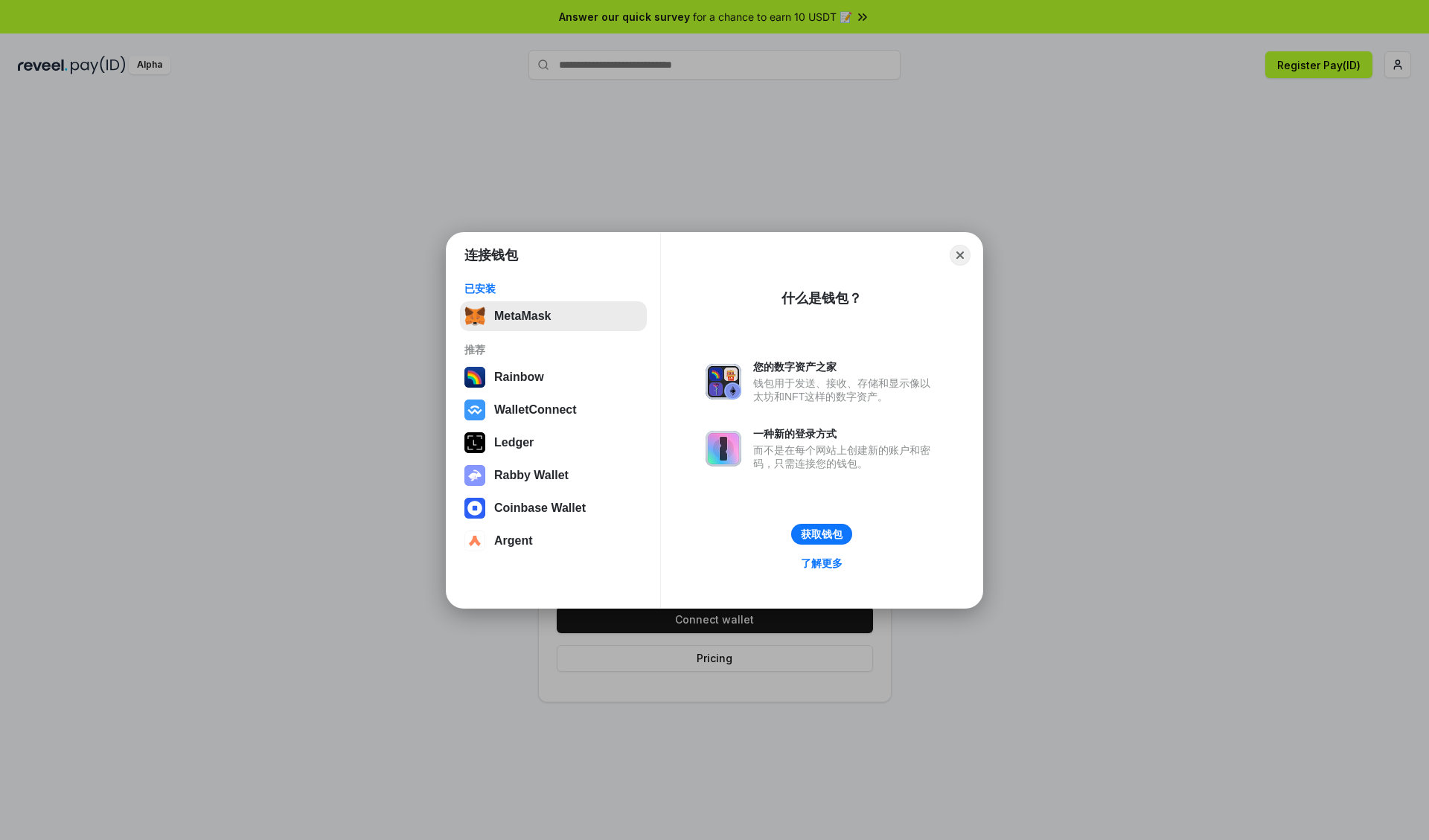 The height and width of the screenshot is (840, 1429). Describe the element at coordinates (475, 316) in the screenshot. I see `img: svg+xml,%3Csvg%20fill%3D%22none%22%20height%3D%2233%22%20viewBox%3D%220%200%2035%2033%22%20width%...` at that location.